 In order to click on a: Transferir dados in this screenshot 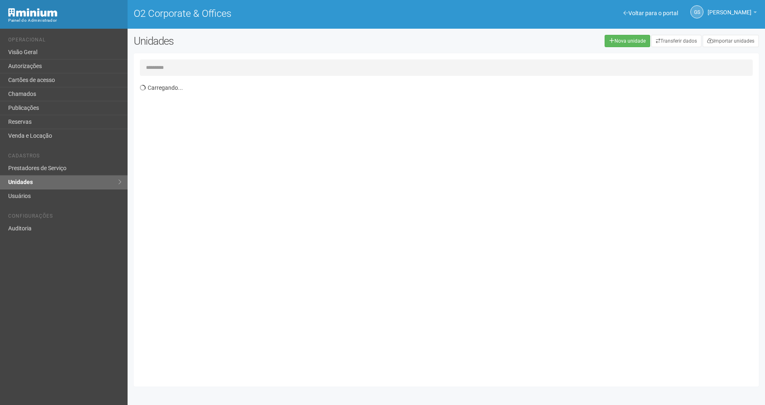, I will do `click(677, 41)`.